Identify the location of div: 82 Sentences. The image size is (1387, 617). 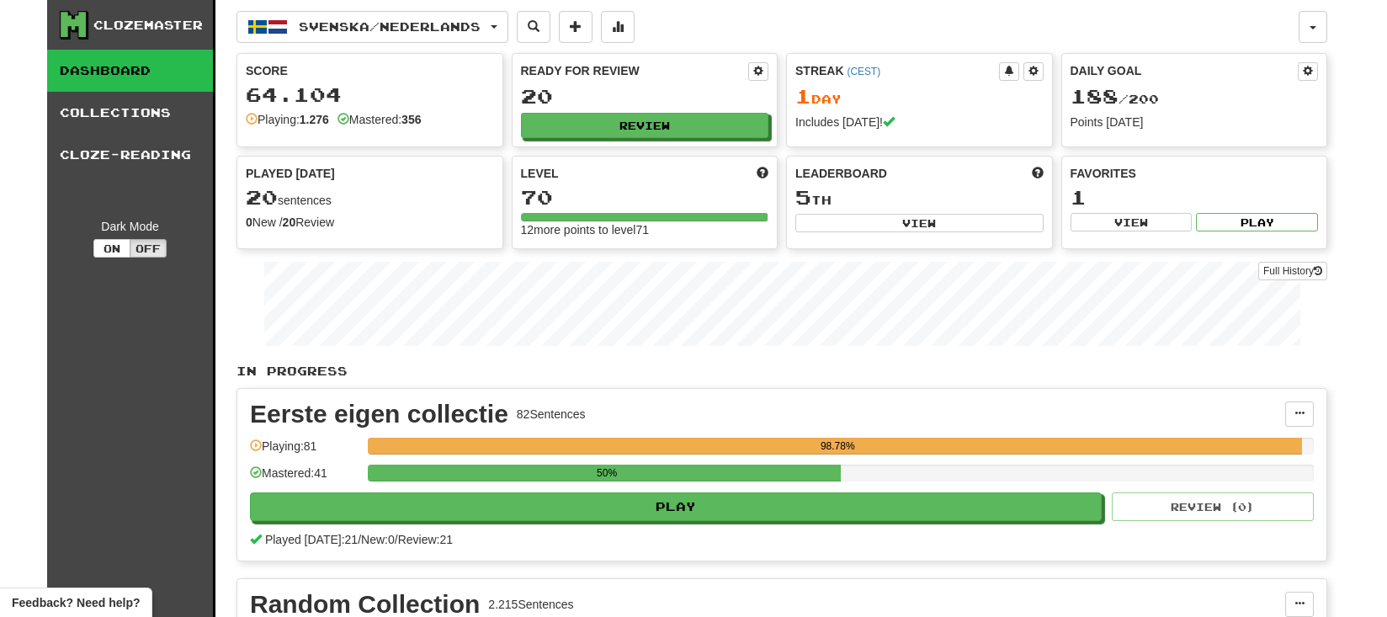
(551, 414).